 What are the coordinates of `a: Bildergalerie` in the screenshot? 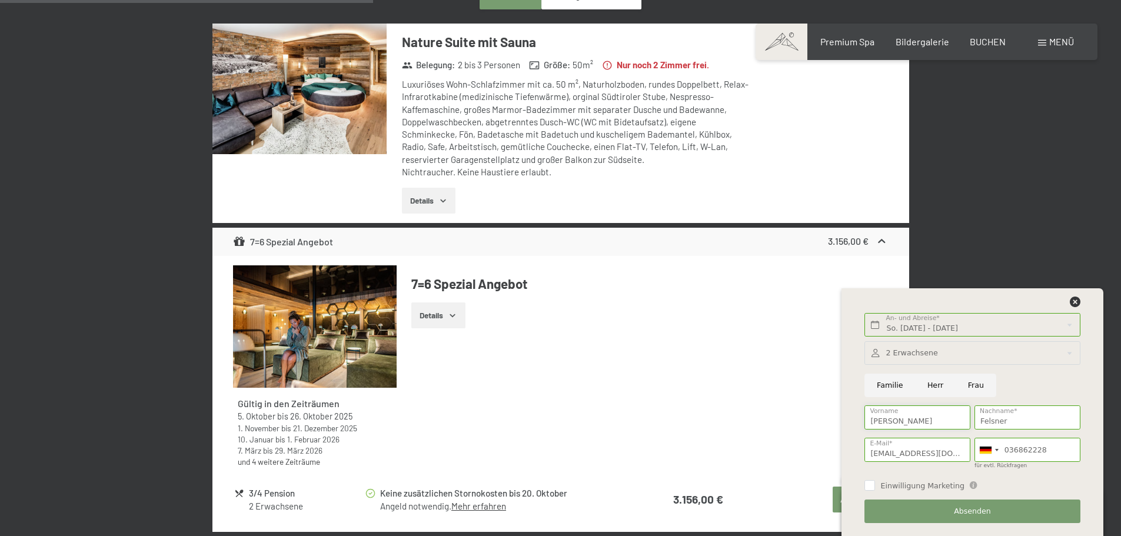 It's located at (922, 41).